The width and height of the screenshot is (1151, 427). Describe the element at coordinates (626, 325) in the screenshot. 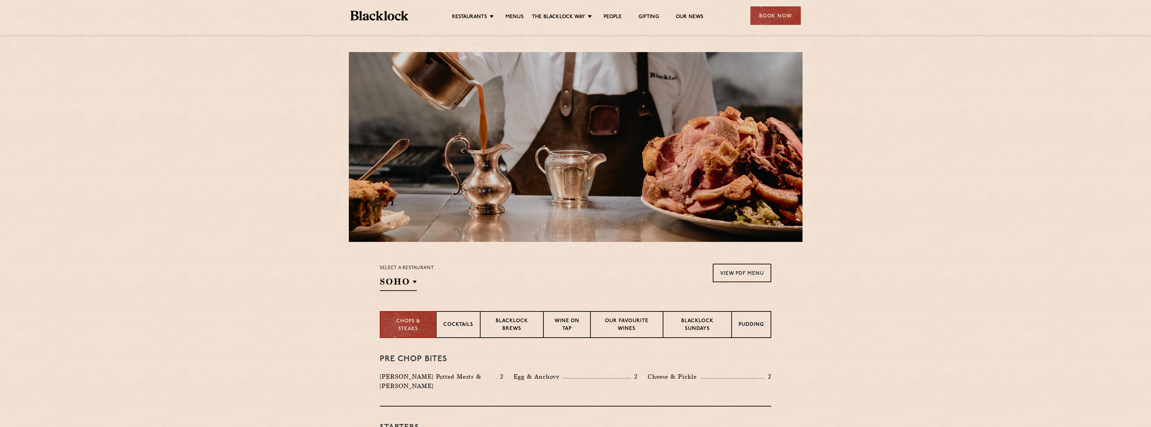

I see `p: Our favourite wines` at that location.